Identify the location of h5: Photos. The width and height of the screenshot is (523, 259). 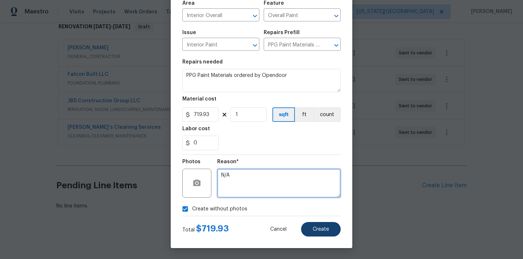
(191, 162).